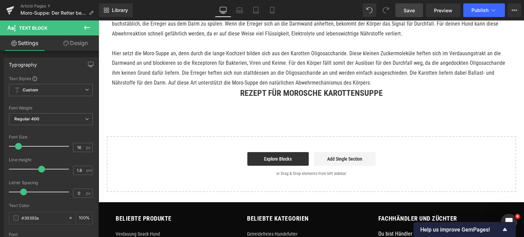 The width and height of the screenshot is (524, 237). I want to click on a: Desktop, so click(223, 10).